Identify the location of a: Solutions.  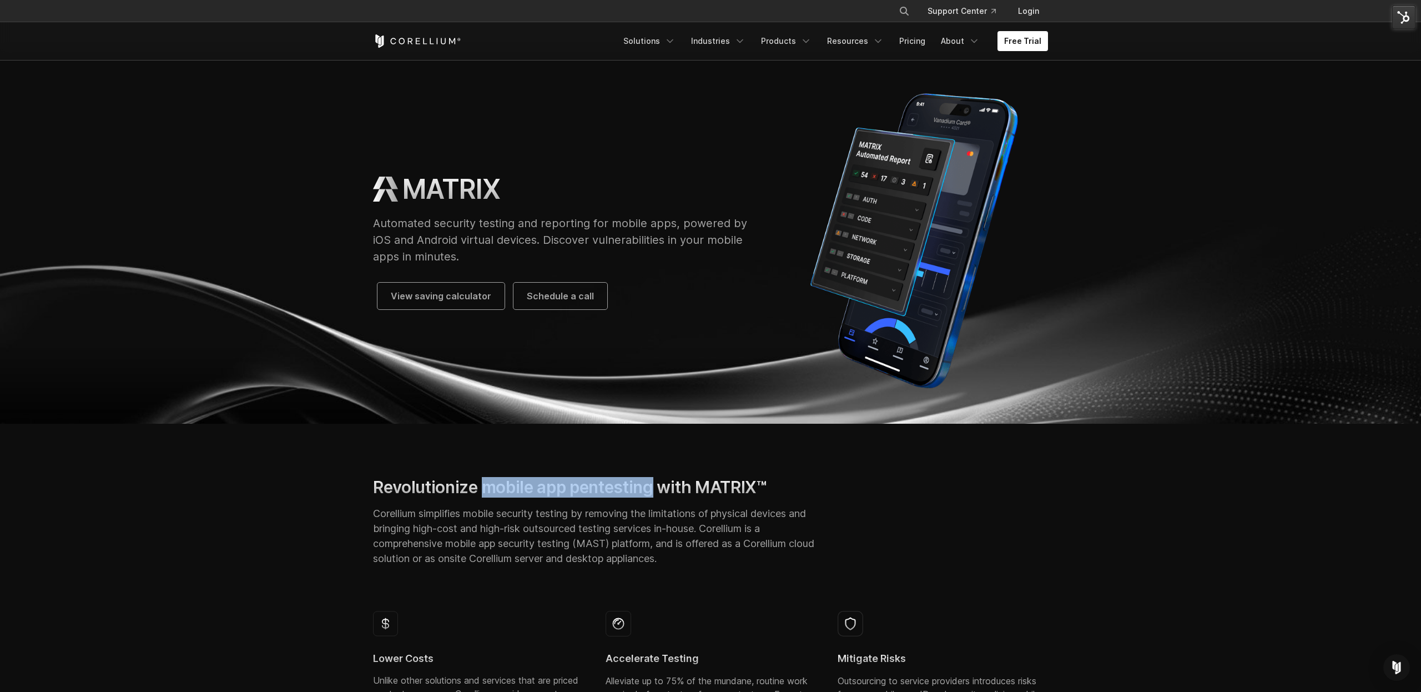
(649, 41).